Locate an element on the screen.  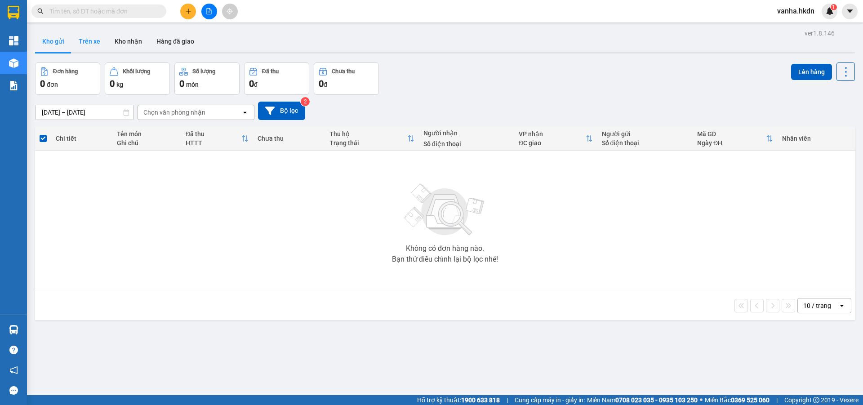
button: Chưa thu0đ is located at coordinates (346, 79).